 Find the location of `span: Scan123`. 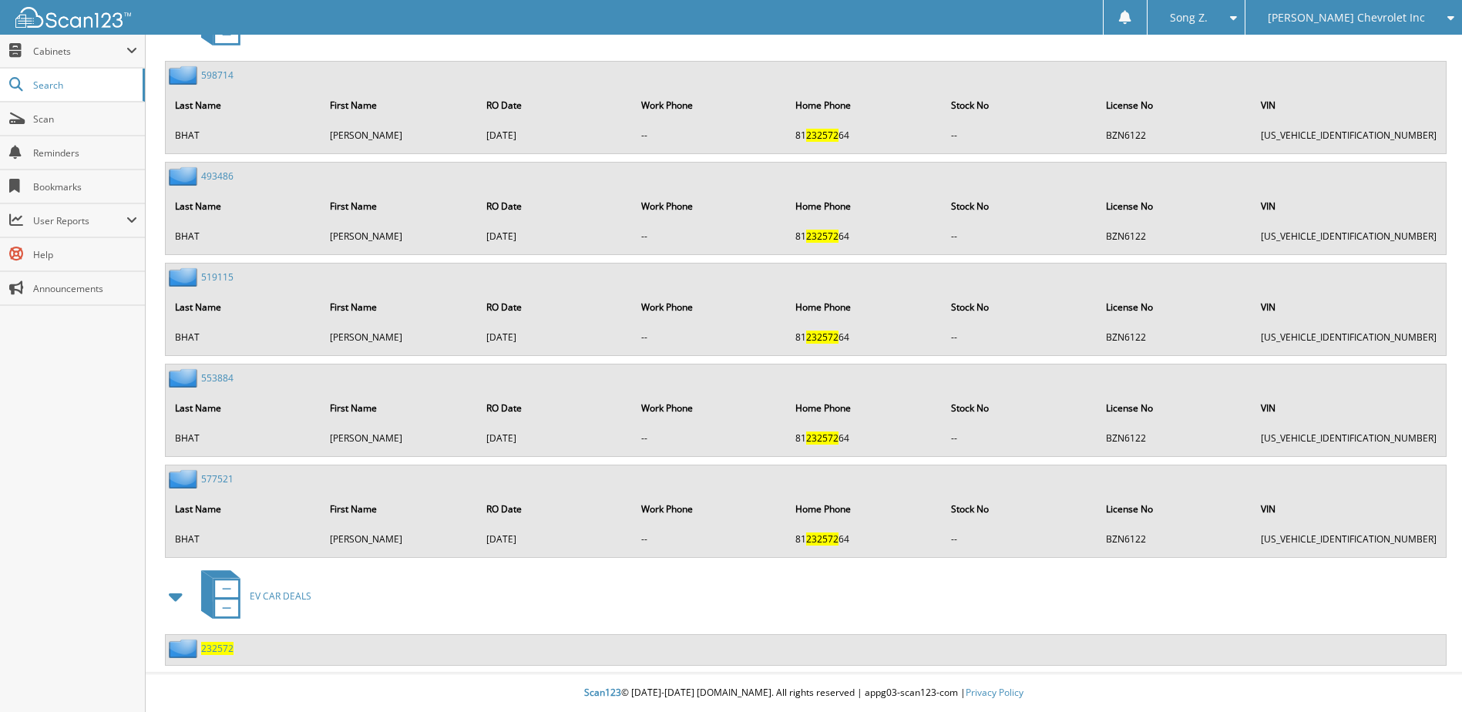

span: Scan123 is located at coordinates (603, 692).